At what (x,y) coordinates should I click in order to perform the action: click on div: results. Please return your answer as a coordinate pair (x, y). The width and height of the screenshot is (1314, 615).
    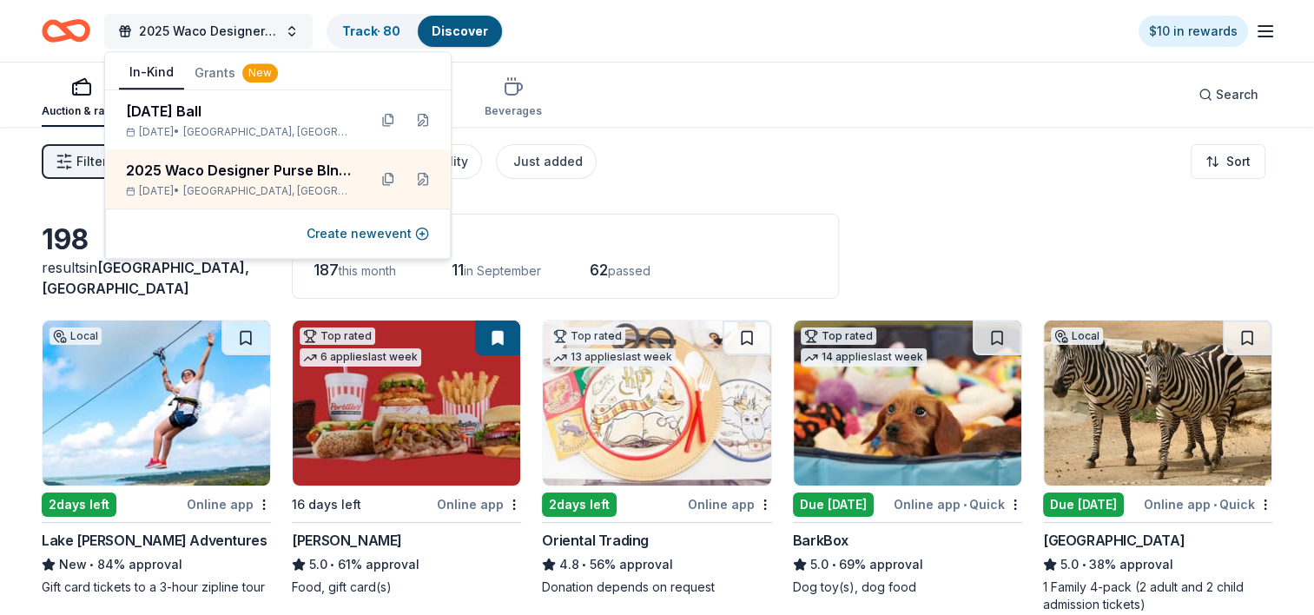
    Looking at the image, I should click on (156, 278).